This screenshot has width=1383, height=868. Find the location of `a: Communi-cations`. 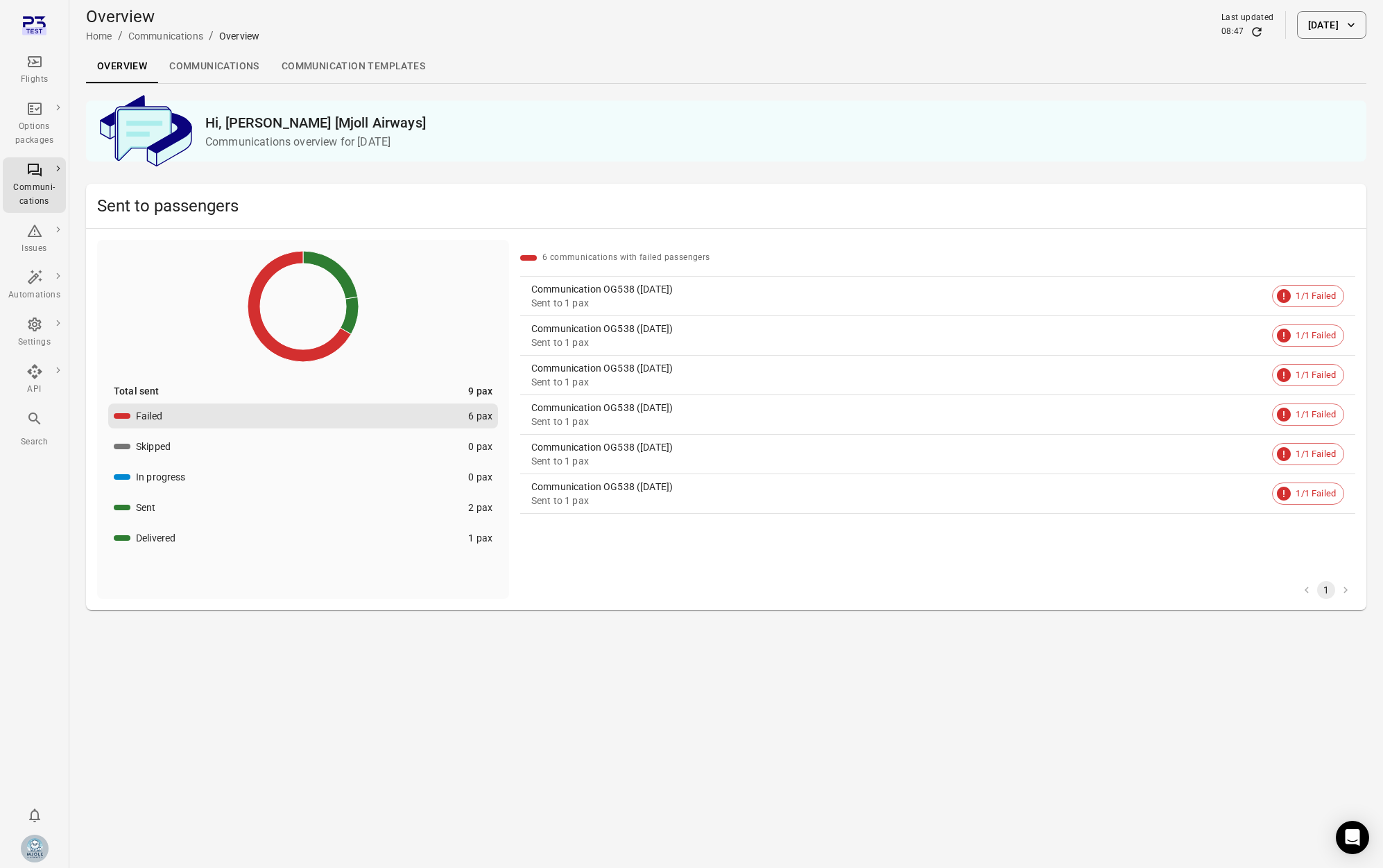

a: Communi-cations is located at coordinates (34, 186).